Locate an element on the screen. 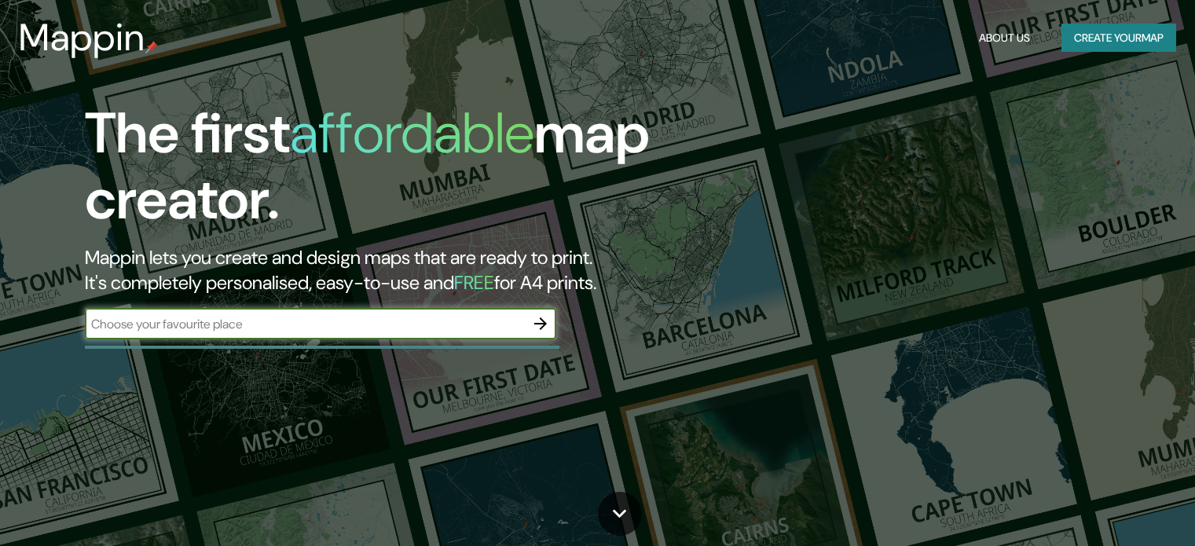 This screenshot has width=1195, height=546. h1: The first map creator. is located at coordinates (384, 173).